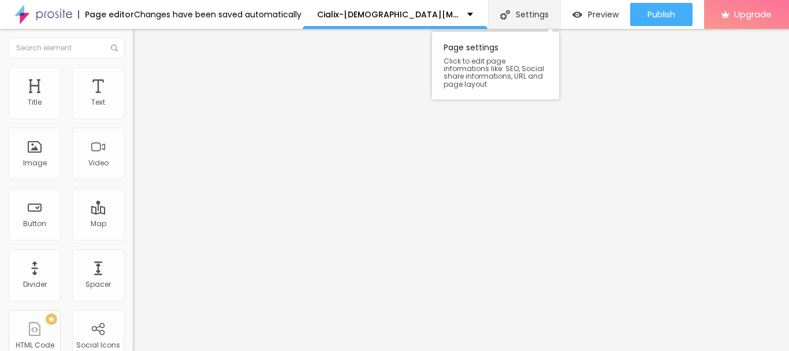 This screenshot has height=351, width=789. I want to click on div: Image, so click(35, 163).